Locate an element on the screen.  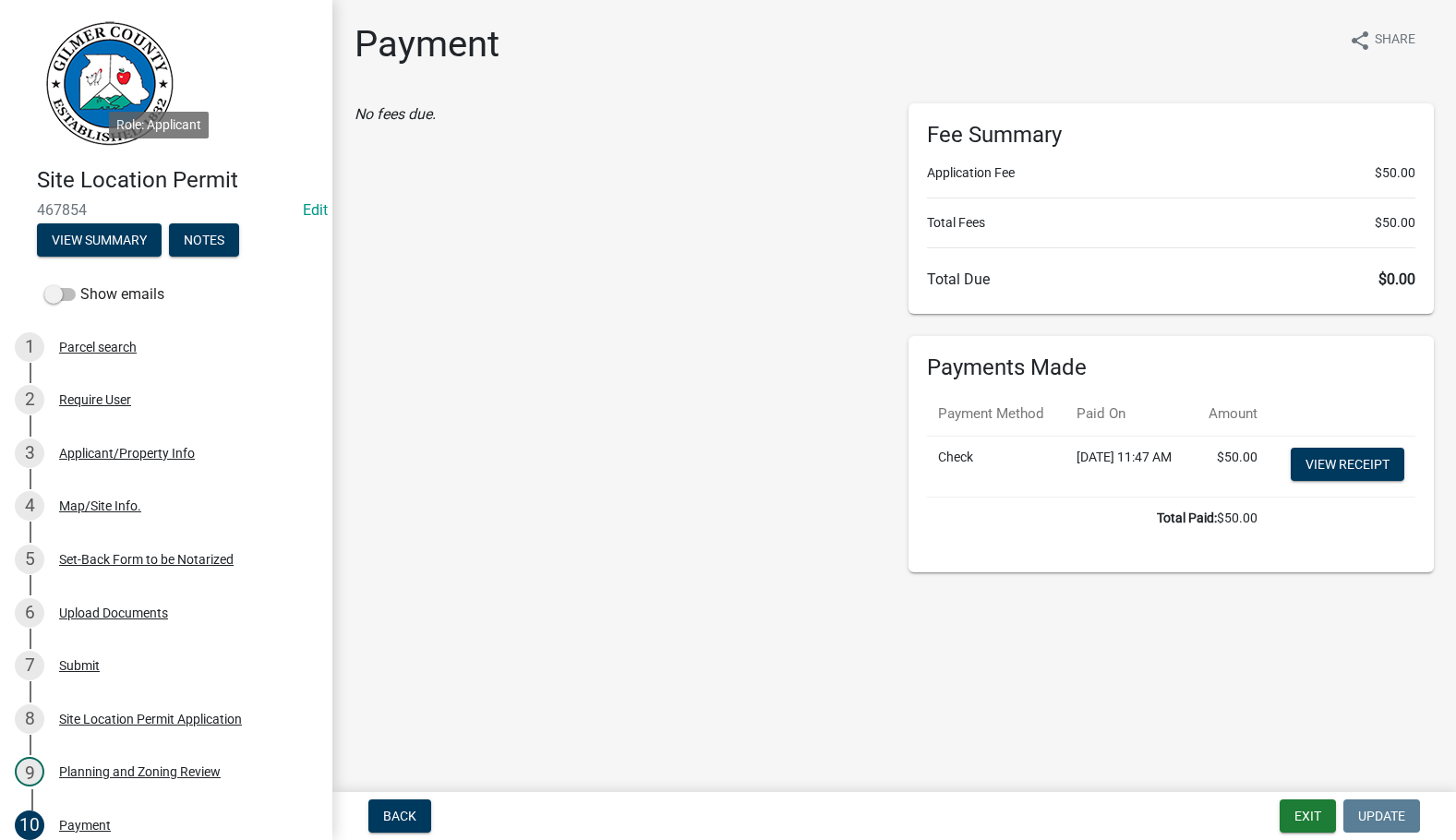
div: Planning and Zoning Review is located at coordinates (139, 772).